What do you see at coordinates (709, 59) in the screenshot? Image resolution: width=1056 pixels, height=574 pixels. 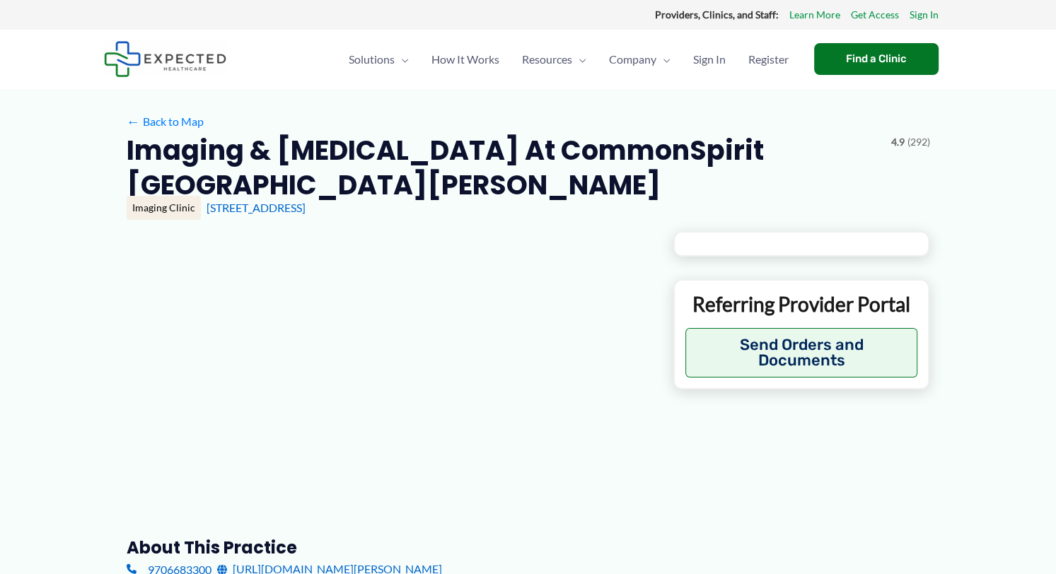 I see `span: Sign In` at bounding box center [709, 59].